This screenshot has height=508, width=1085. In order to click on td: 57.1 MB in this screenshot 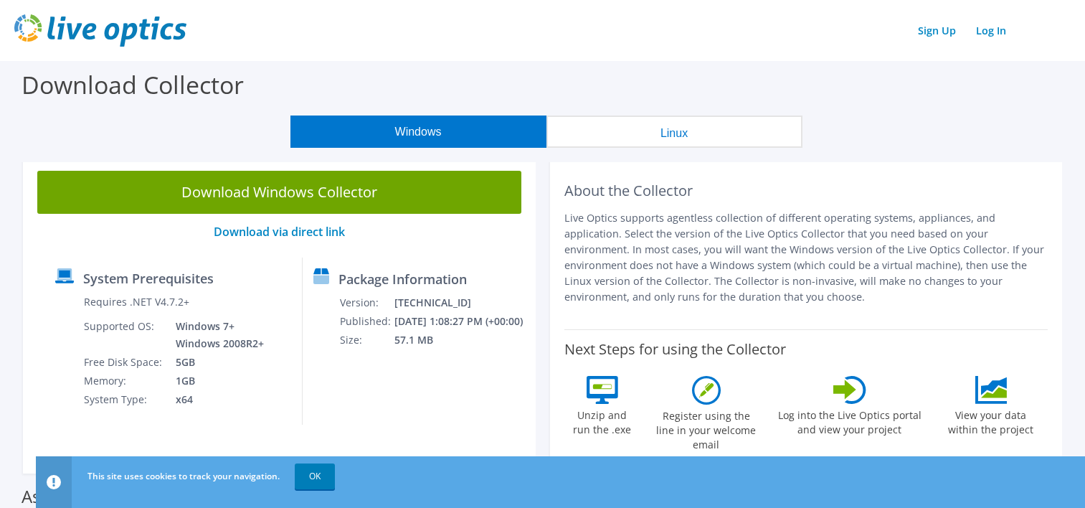, I will do `click(461, 340)`.